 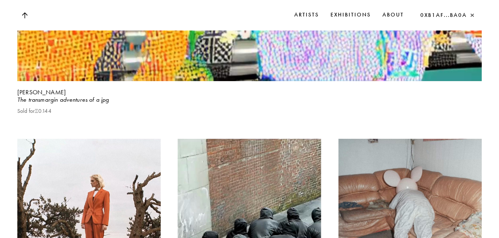 What do you see at coordinates (24, 15) in the screenshot?
I see `img: Top` at bounding box center [24, 15].